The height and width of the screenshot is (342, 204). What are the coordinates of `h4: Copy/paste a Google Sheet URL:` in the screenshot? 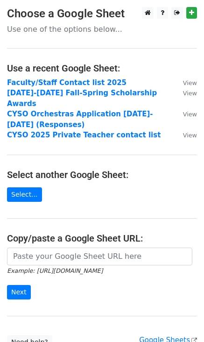 It's located at (102, 238).